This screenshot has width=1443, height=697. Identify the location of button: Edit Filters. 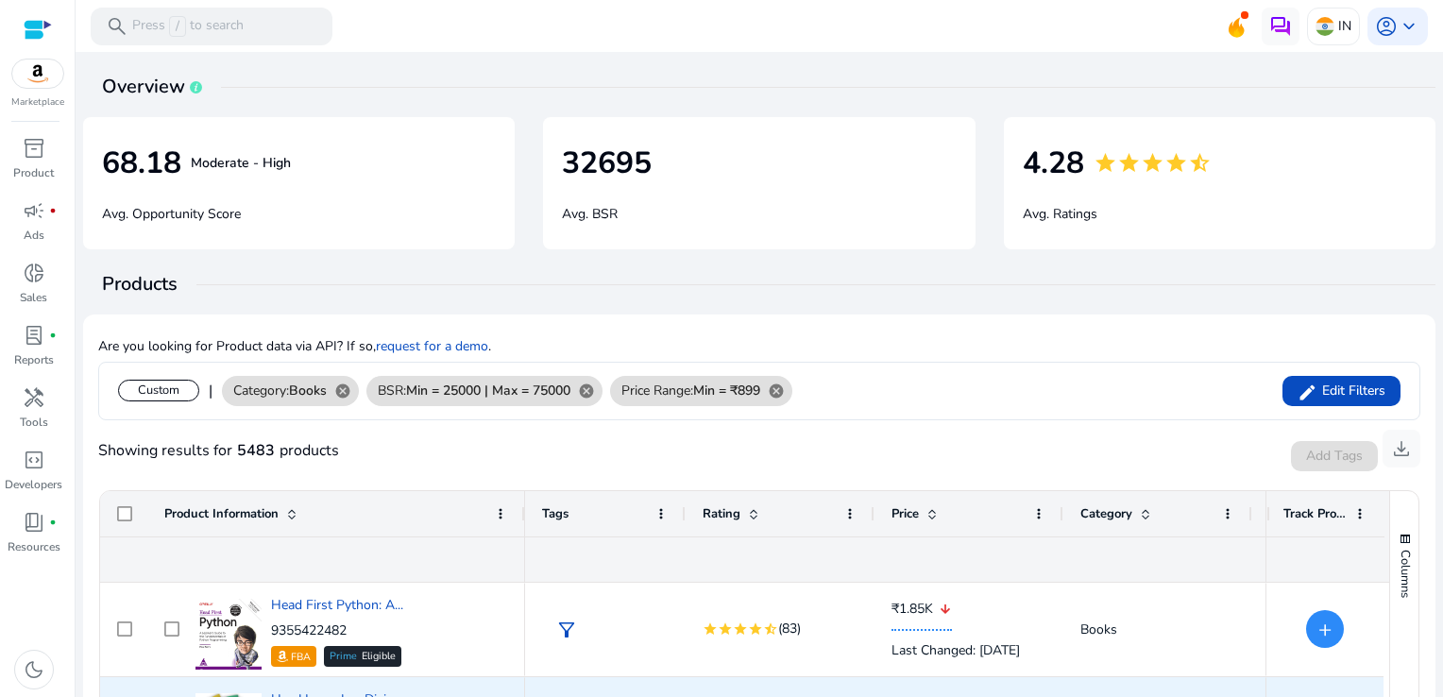
(1341, 391).